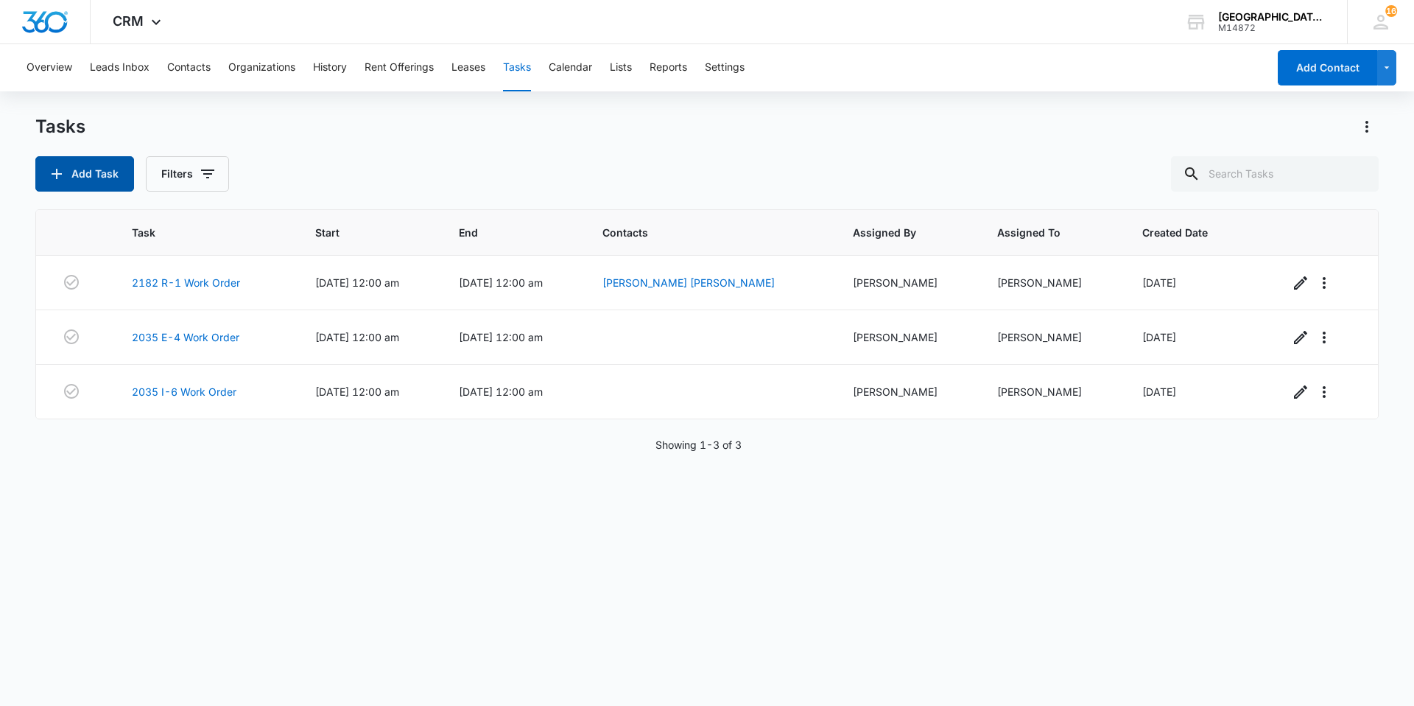  What do you see at coordinates (1391, 11) in the screenshot?
I see `span: 16` at bounding box center [1391, 11].